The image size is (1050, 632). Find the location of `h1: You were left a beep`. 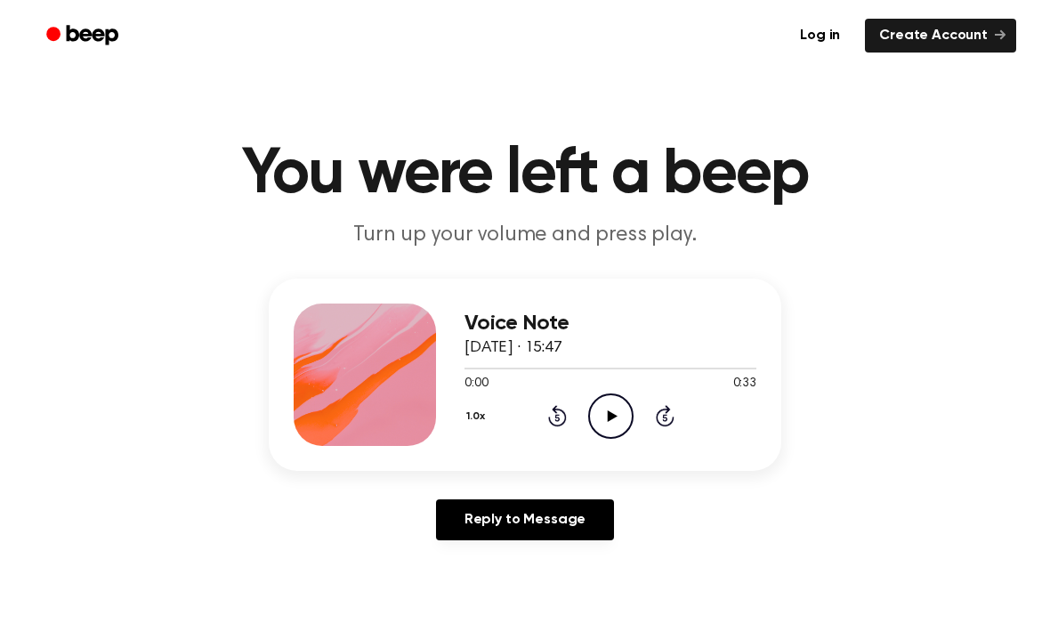

h1: You were left a beep is located at coordinates (525, 174).